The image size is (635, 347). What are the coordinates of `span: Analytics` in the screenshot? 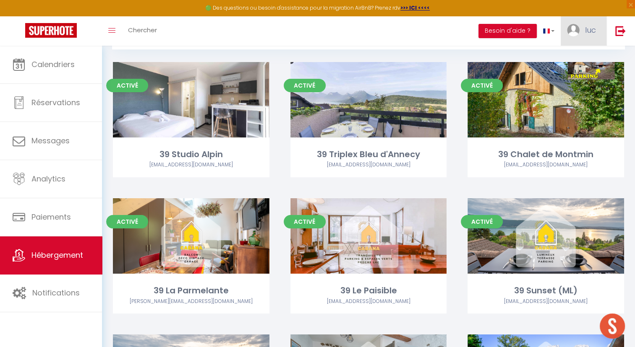 It's located at (48, 179).